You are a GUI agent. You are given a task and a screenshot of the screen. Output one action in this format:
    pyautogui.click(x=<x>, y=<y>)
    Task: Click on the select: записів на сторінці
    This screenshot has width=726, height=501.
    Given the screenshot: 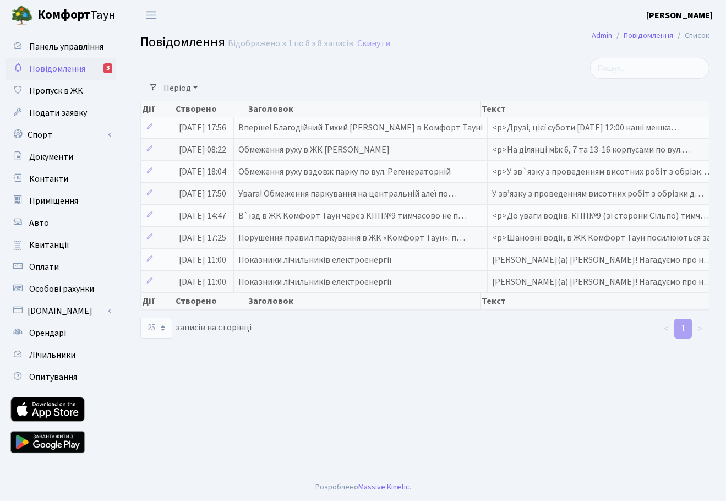 What is the action you would take?
    pyautogui.click(x=156, y=328)
    